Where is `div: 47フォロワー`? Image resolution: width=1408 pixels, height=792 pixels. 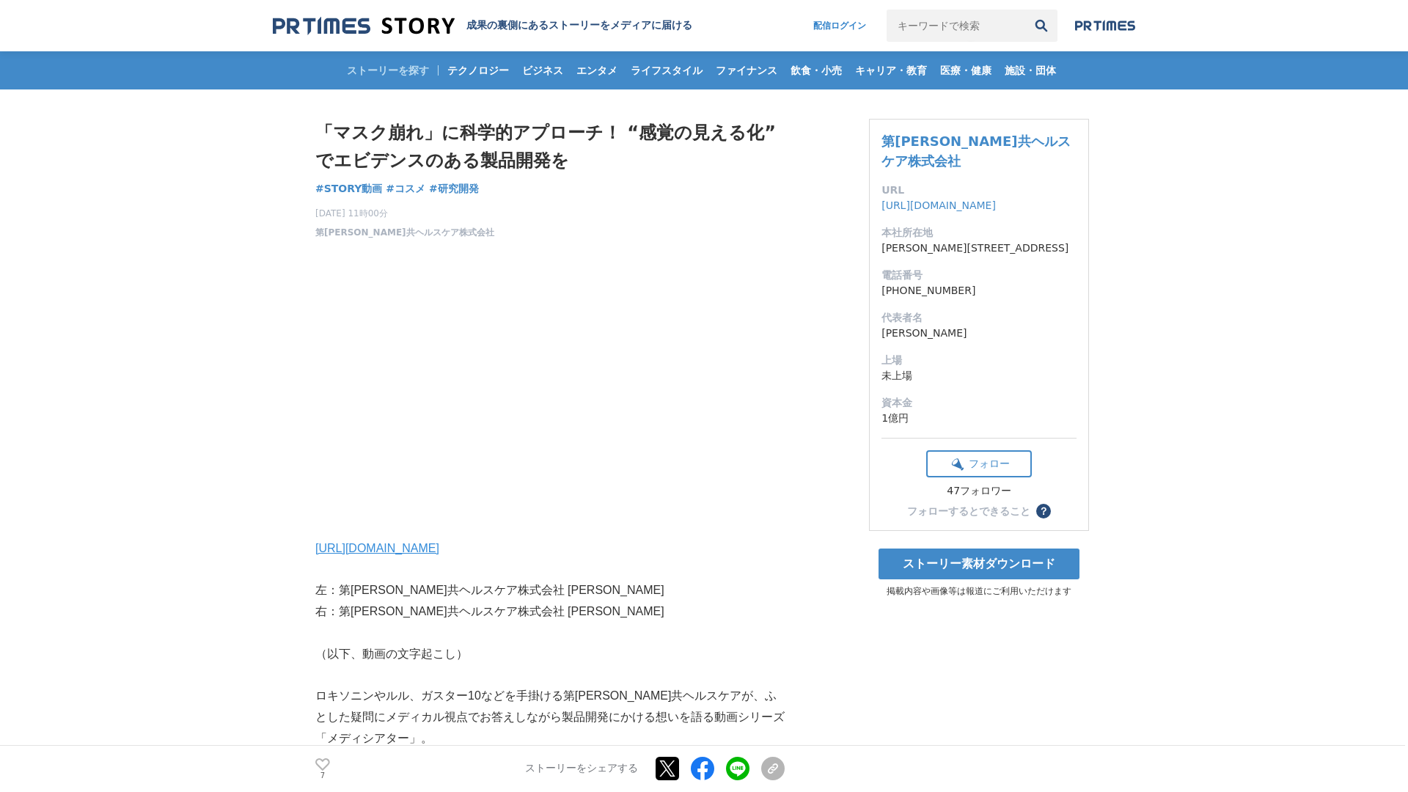
div: 47フォロワー is located at coordinates (979, 491).